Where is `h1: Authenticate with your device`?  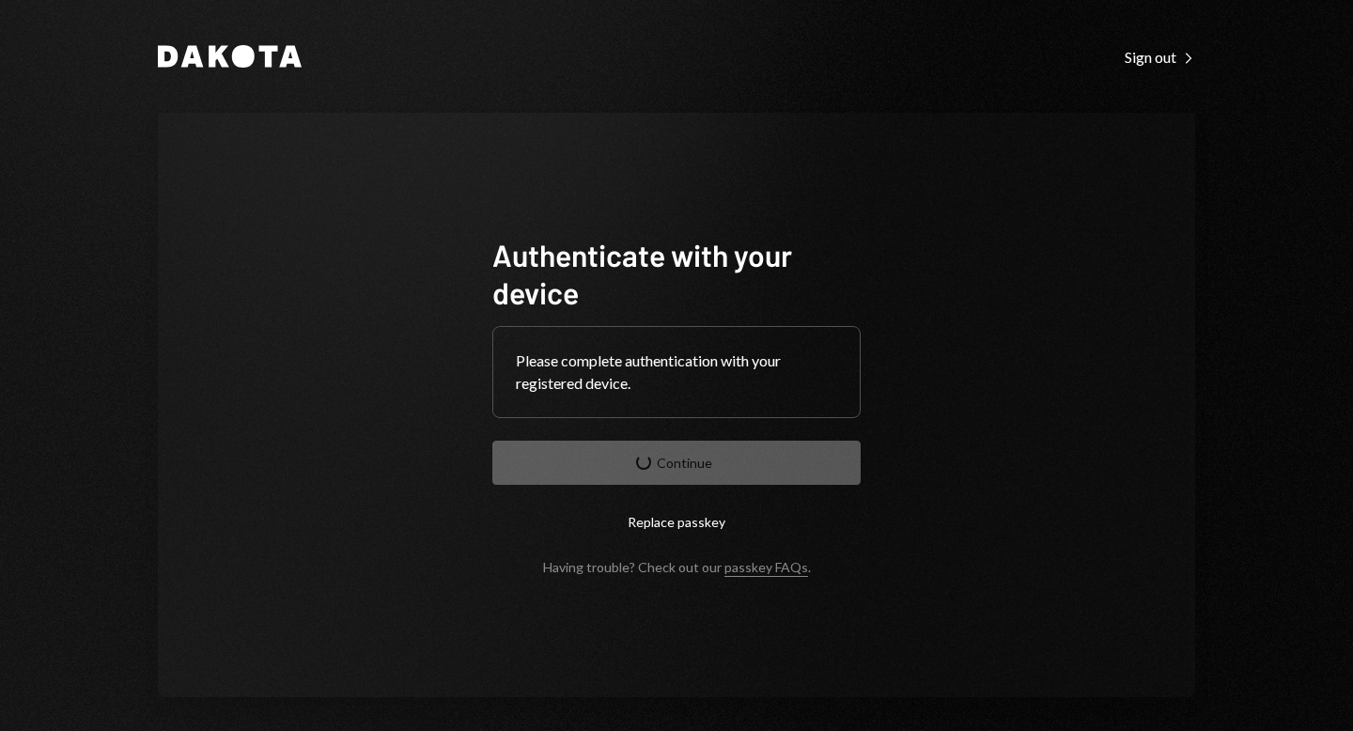
h1: Authenticate with your device is located at coordinates (676, 273).